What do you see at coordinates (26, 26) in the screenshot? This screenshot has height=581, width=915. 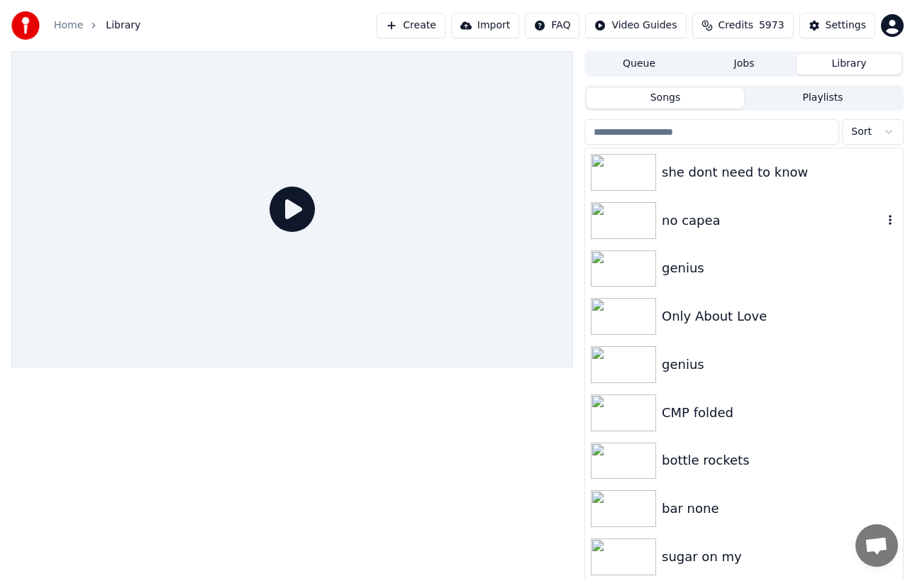 I see `img: youka` at bounding box center [26, 26].